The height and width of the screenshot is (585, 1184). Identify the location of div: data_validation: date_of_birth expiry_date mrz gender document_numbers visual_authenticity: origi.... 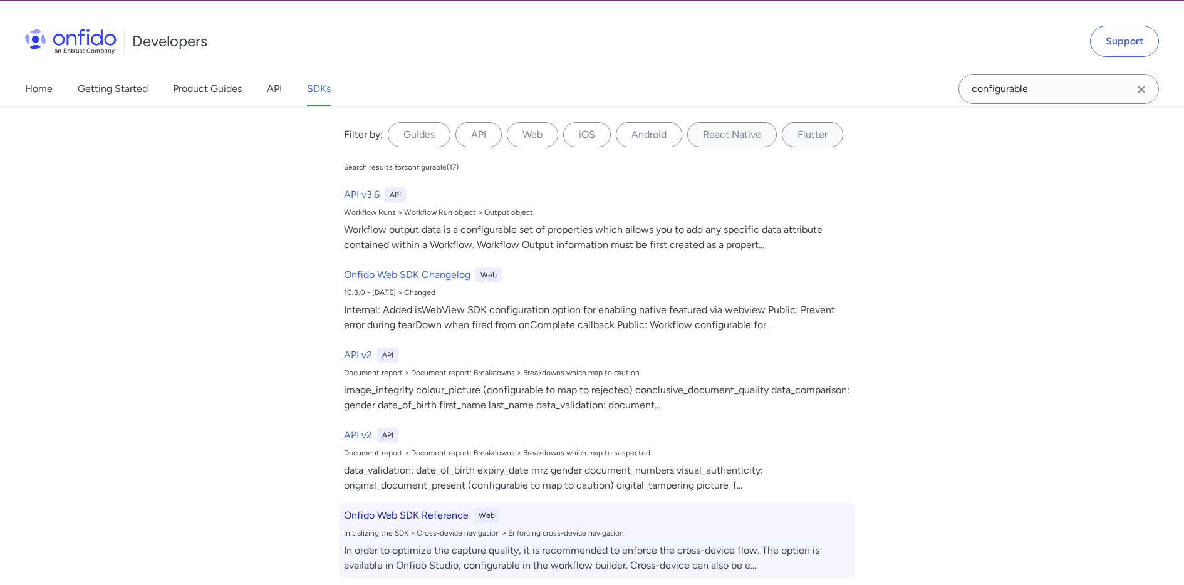
(597, 478).